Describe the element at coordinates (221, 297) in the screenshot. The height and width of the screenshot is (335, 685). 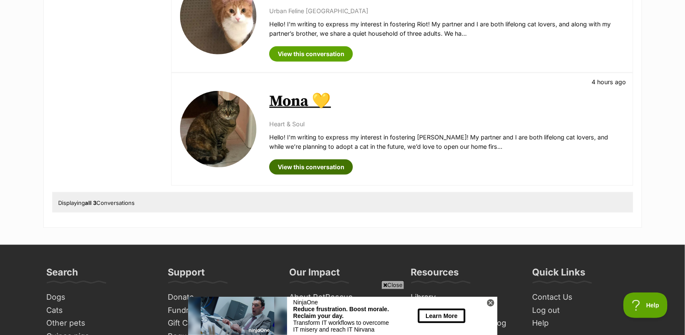
I see `a: Donate` at that location.